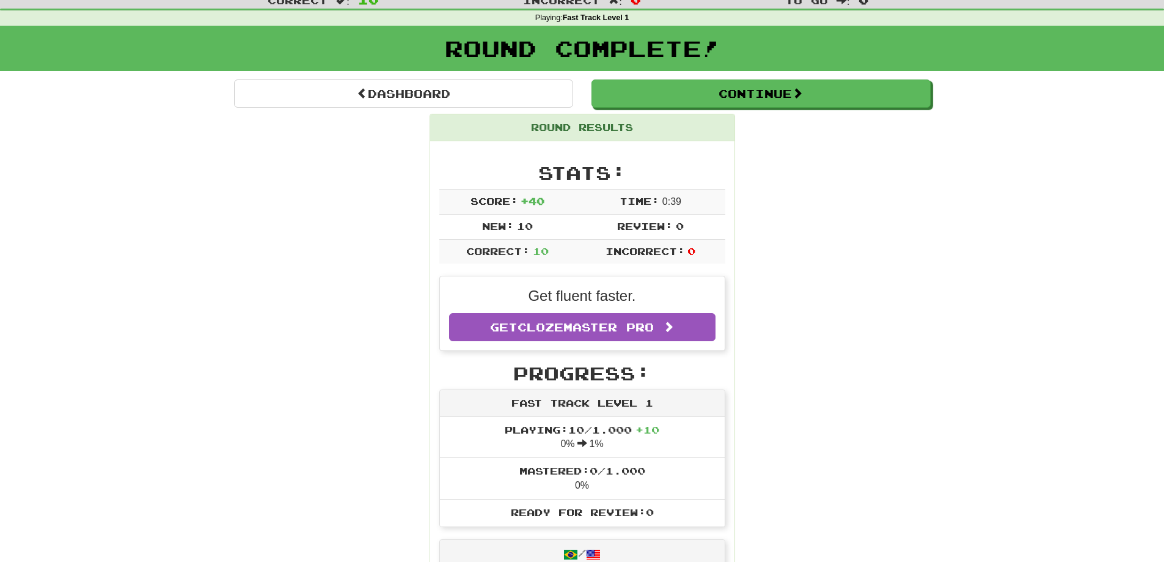  What do you see at coordinates (582, 403) in the screenshot?
I see `div: Fast Track Level 1` at bounding box center [582, 403].